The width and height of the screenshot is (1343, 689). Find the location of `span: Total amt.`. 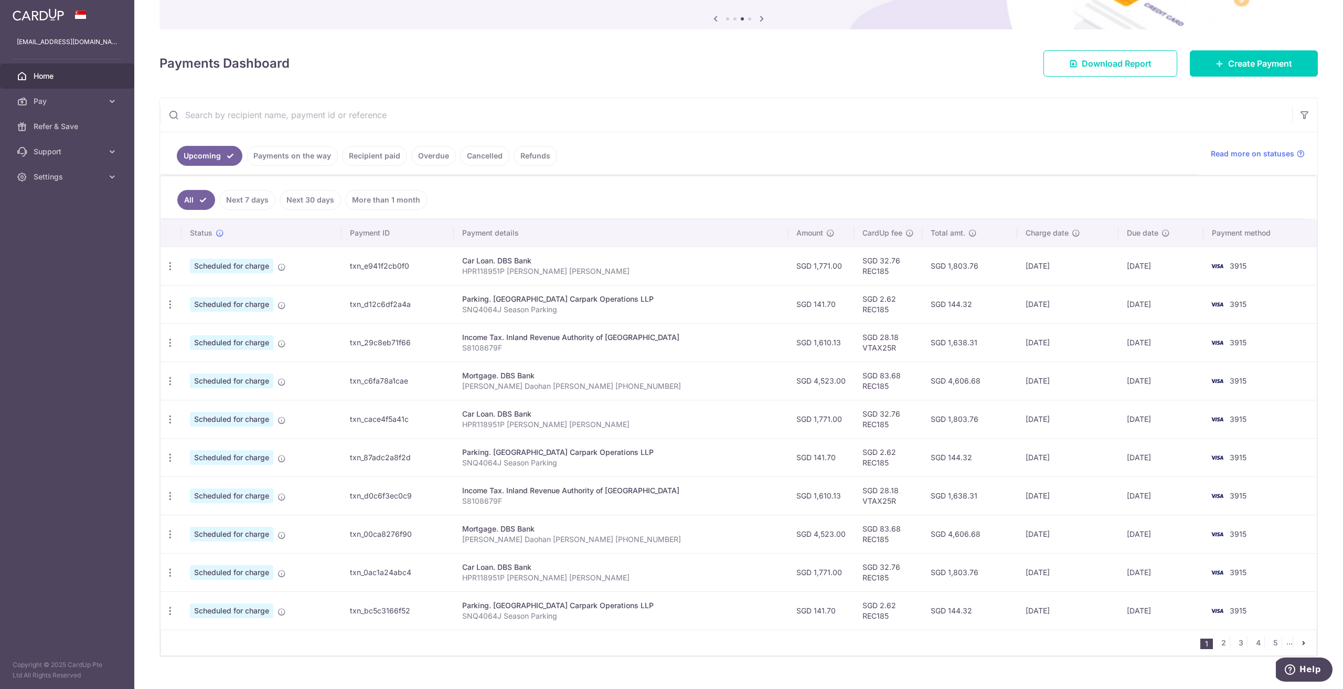

span: Total amt. is located at coordinates (948, 233).